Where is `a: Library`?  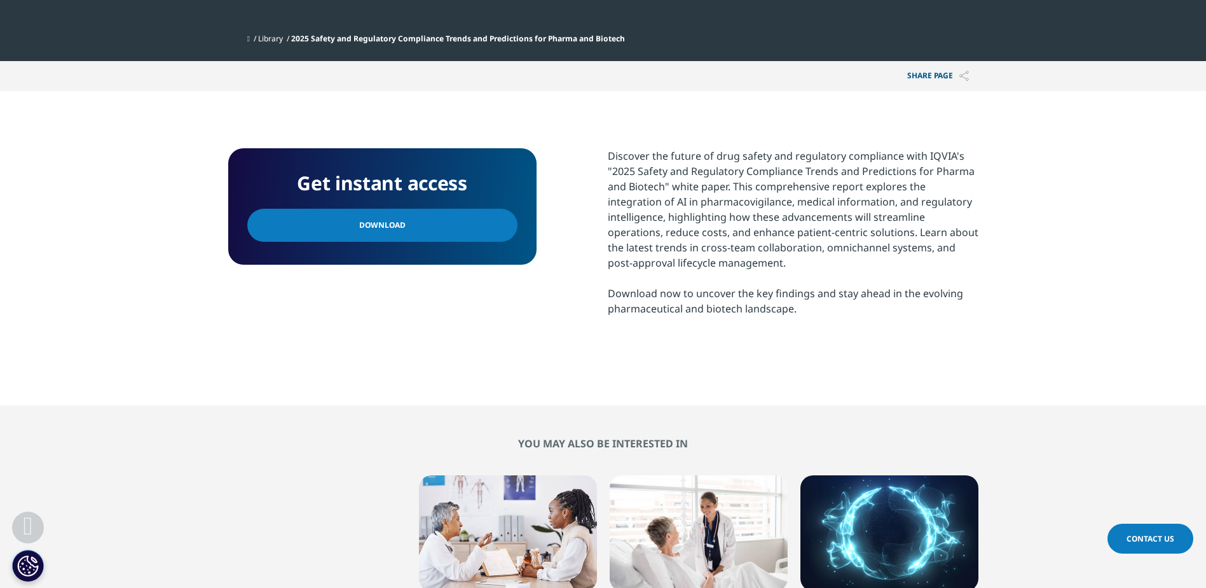 a: Library is located at coordinates (270, 38).